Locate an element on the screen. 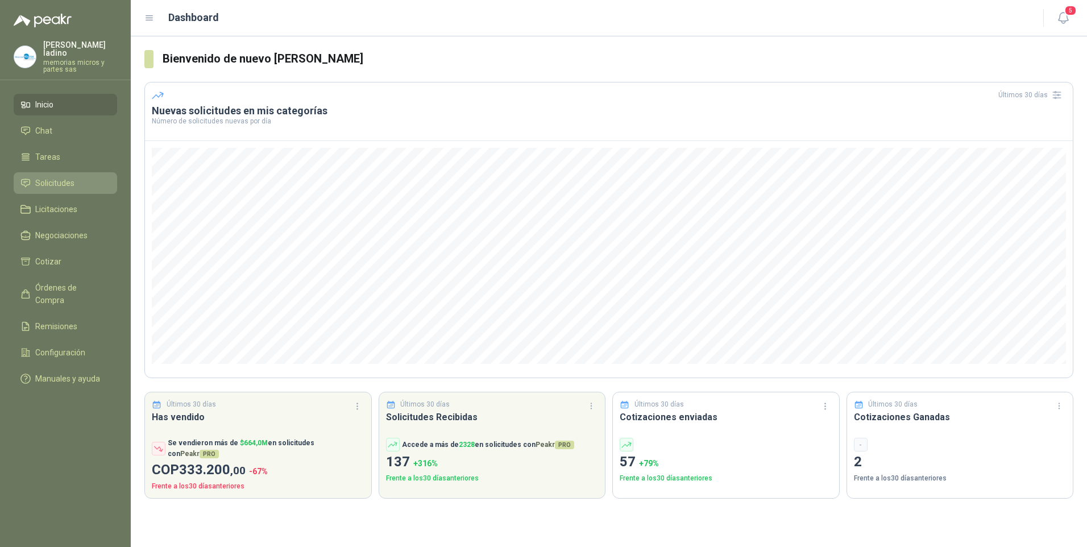 Image resolution: width=1087 pixels, height=547 pixels. span: Órdenes de Compra is located at coordinates (71, 294).